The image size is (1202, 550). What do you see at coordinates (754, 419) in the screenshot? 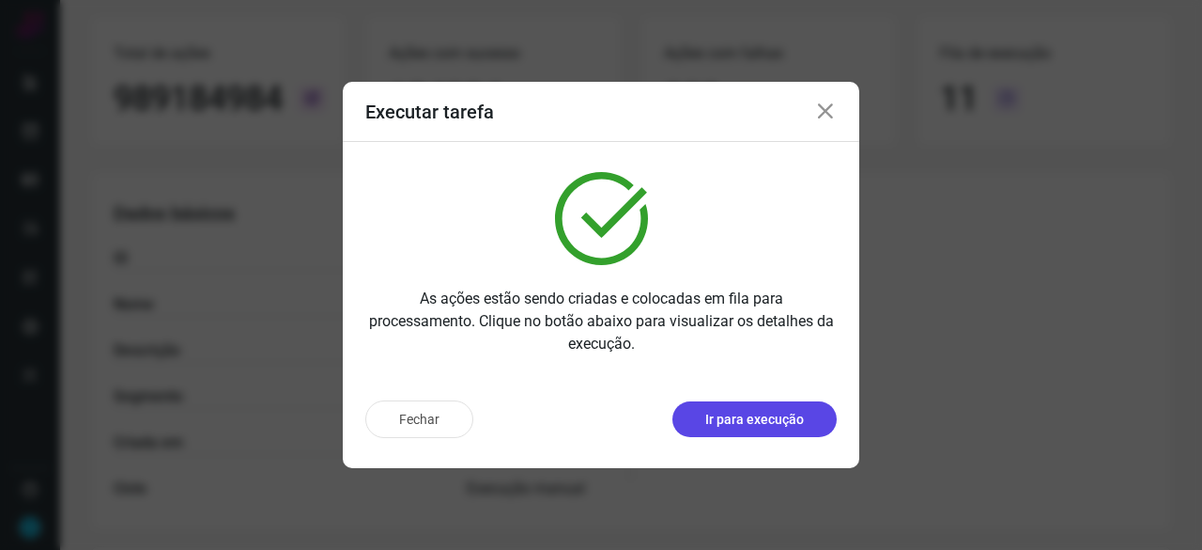
I see `p: Ir para execução` at bounding box center [754, 419].